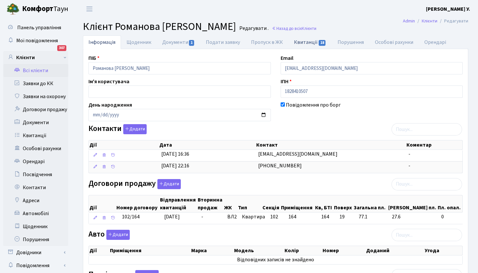 The height and width of the screenshot is (273, 478). What do you see at coordinates (39, 28) in the screenshot?
I see `span: Панель управління` at bounding box center [39, 28].